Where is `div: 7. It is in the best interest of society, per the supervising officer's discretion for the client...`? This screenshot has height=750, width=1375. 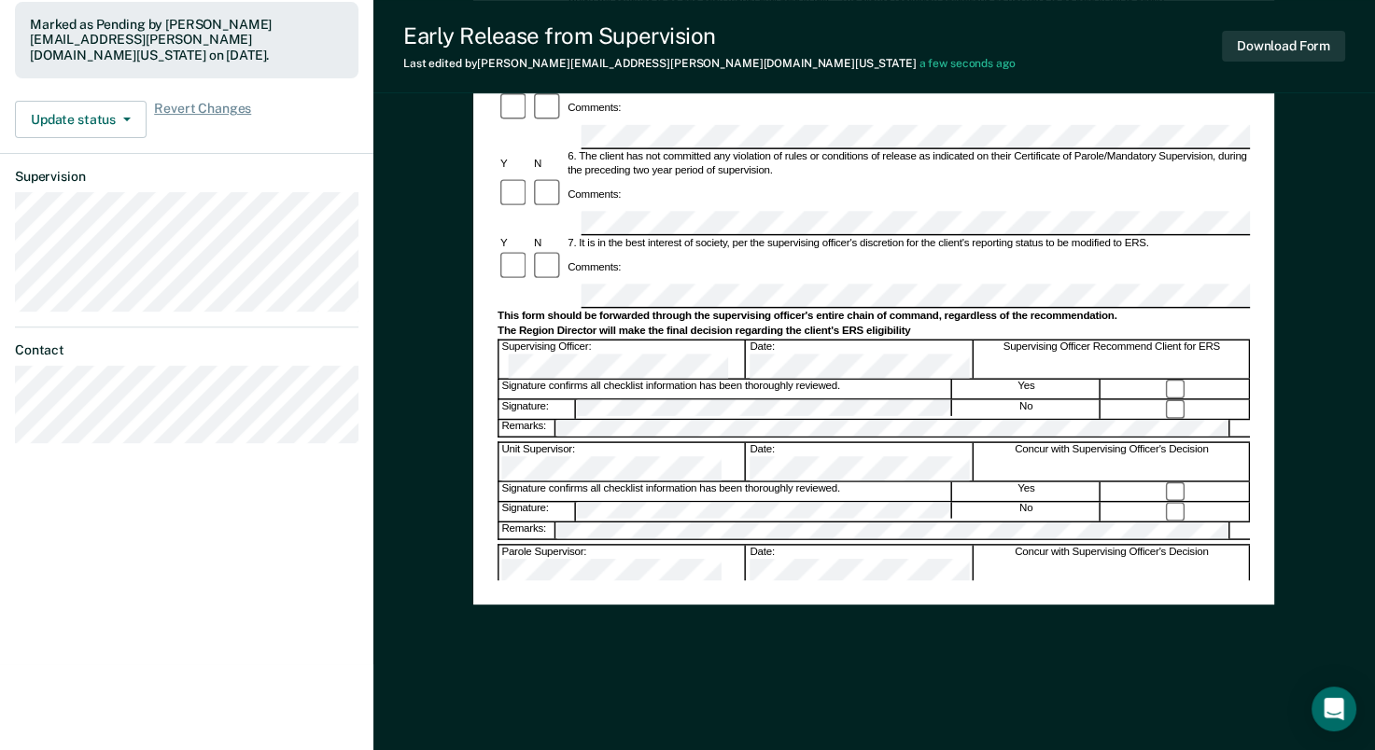
div: 7. It is in the best interest of society, per the supervising officer's discretion for the client... is located at coordinates (908, 244).